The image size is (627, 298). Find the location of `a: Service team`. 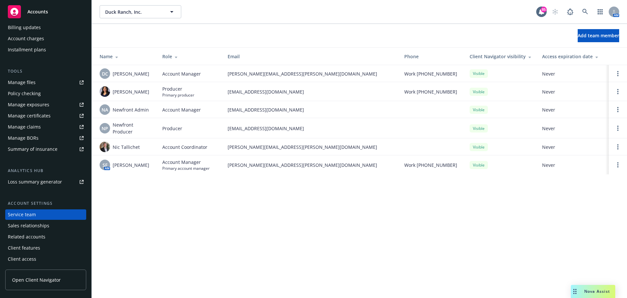

a: Service team is located at coordinates (46, 214).